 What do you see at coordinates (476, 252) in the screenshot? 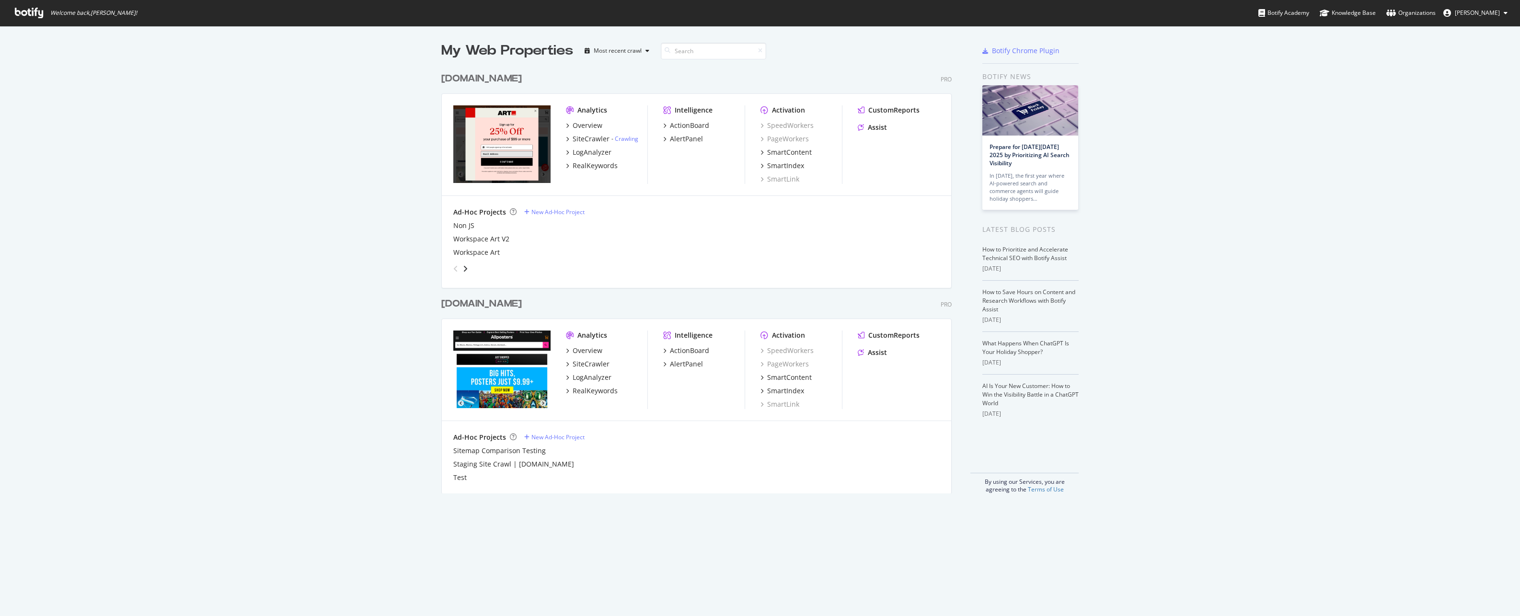
I see `a: Workspace Art` at bounding box center [476, 252].